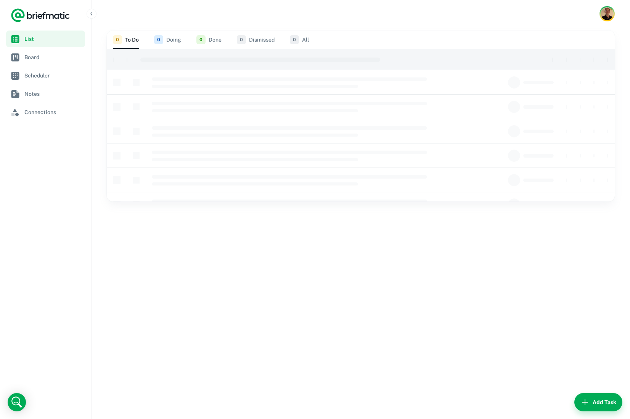  Describe the element at coordinates (209, 40) in the screenshot. I see `button: Done` at that location.